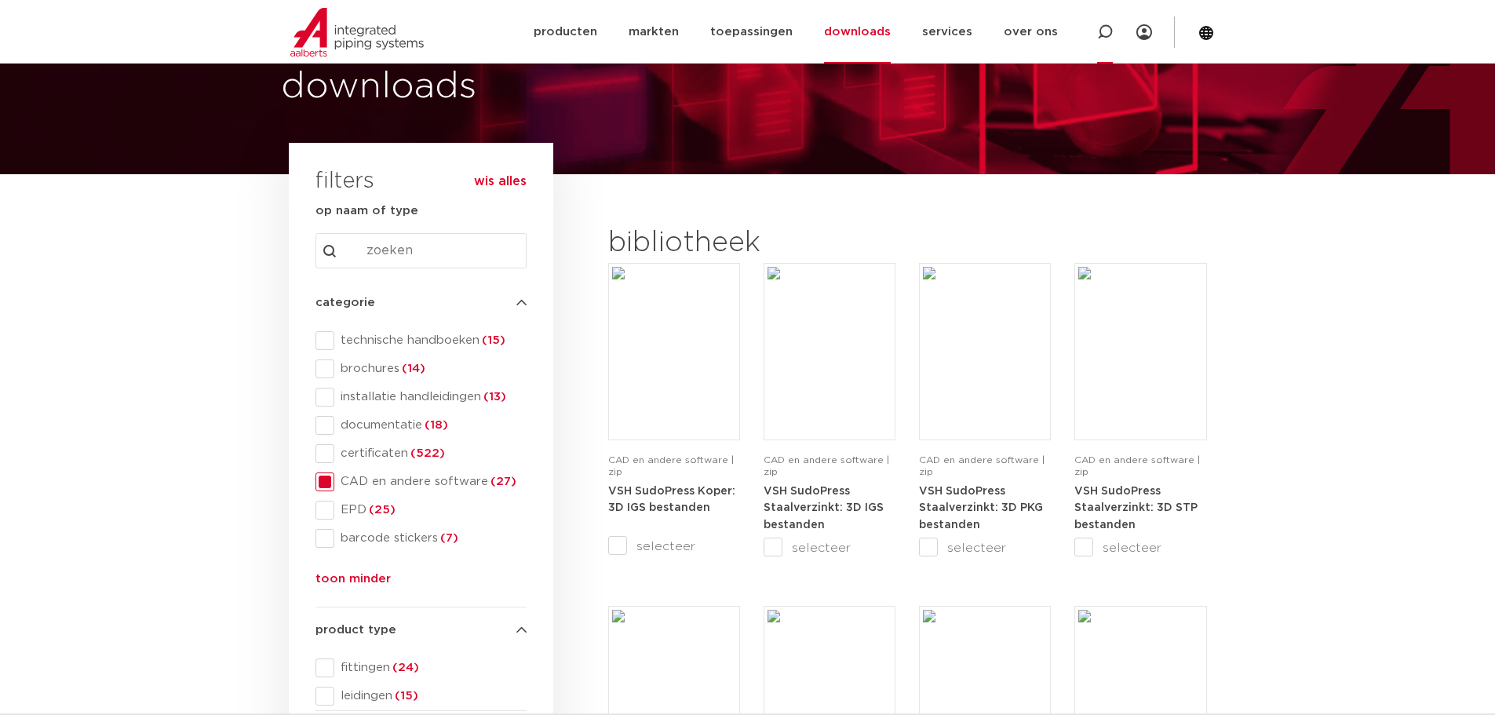 The height and width of the screenshot is (715, 1495). I want to click on div: EPD(25), so click(421, 510).